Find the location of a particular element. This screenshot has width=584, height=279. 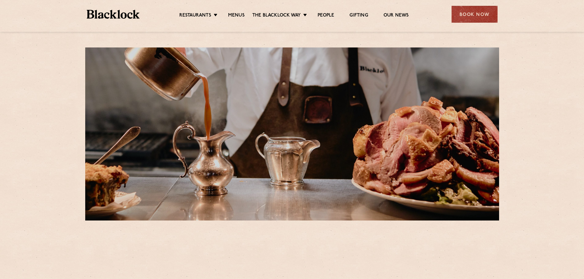

a: People is located at coordinates (326, 16).